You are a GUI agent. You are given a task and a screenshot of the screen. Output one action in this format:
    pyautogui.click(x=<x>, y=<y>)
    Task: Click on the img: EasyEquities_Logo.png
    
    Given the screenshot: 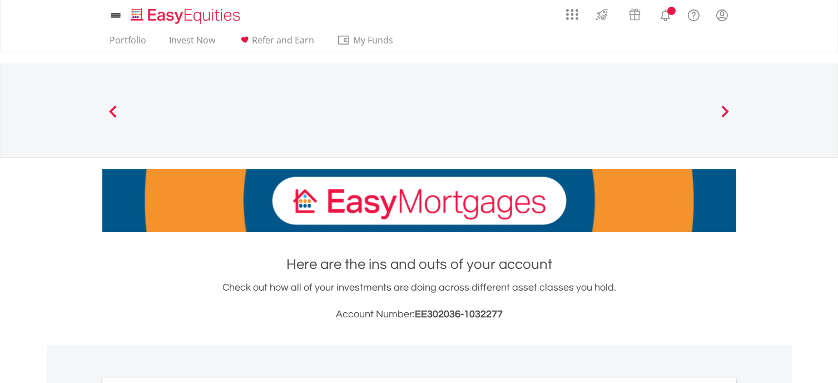 What is the action you would take?
    pyautogui.click(x=186, y=16)
    